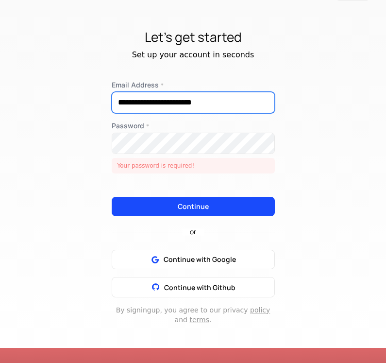 Image resolution: width=386 pixels, height=363 pixels. What do you see at coordinates (193, 287) in the screenshot?
I see `button: Continue with Github` at bounding box center [193, 287].